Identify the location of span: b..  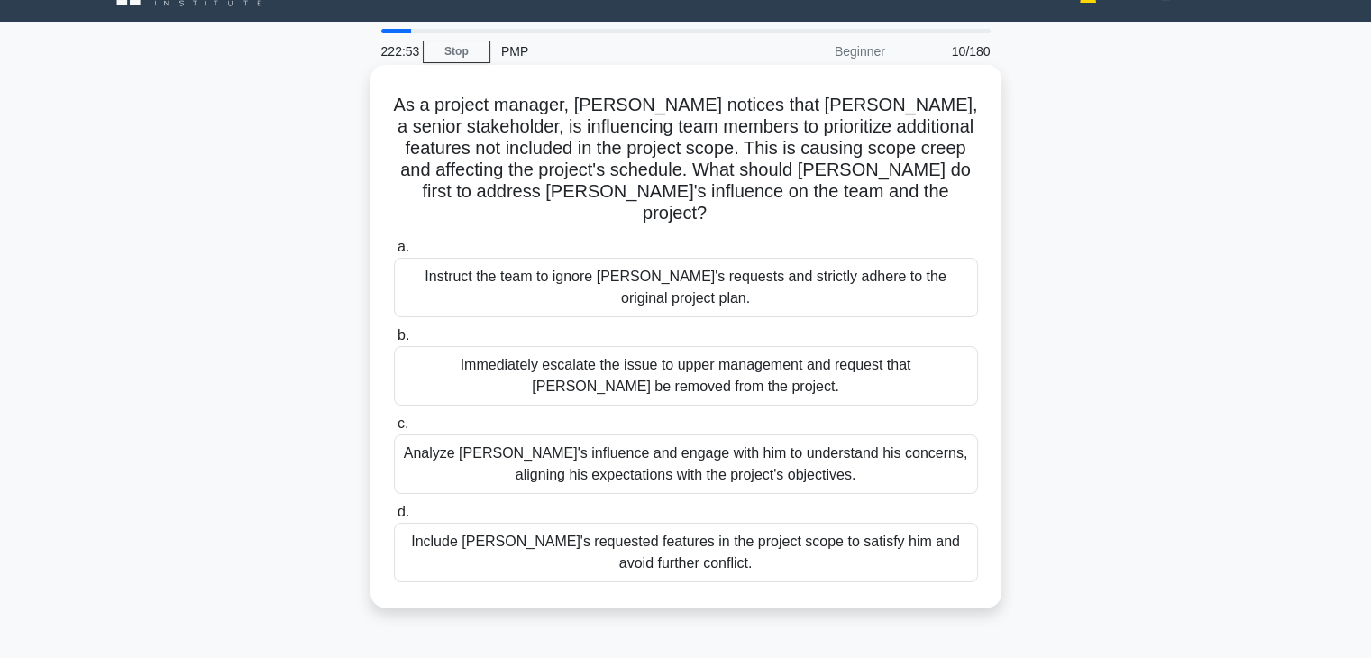
(403, 334).